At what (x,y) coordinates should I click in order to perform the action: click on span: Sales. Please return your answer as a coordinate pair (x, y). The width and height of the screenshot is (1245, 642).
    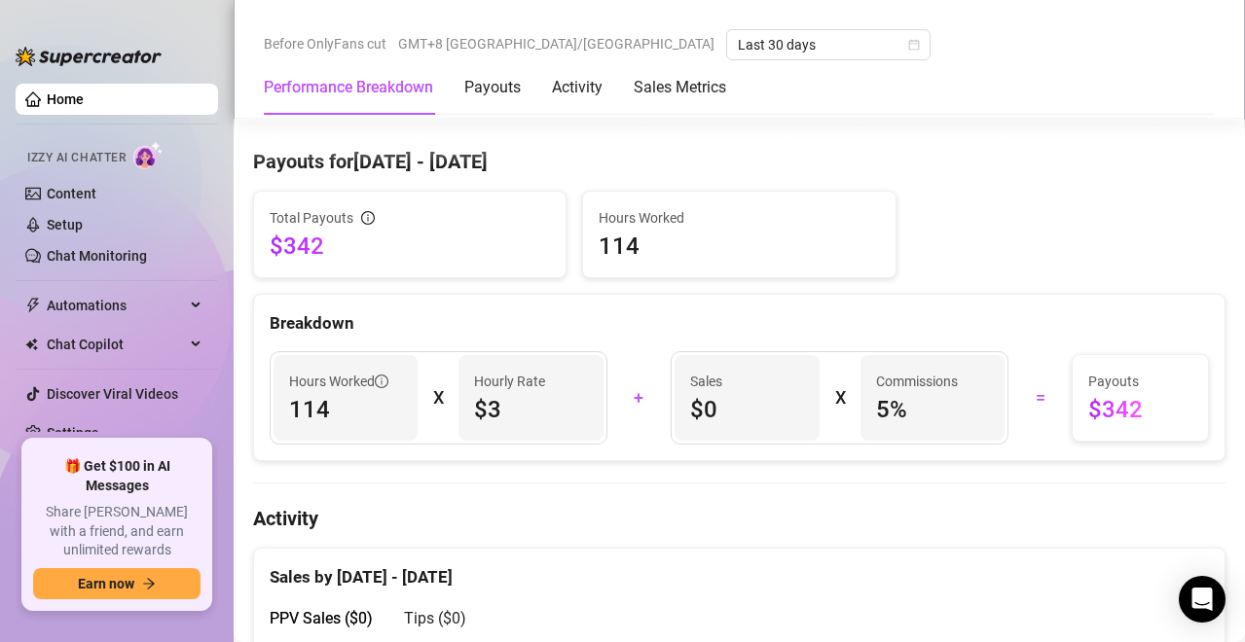
    Looking at the image, I should click on (747, 382).